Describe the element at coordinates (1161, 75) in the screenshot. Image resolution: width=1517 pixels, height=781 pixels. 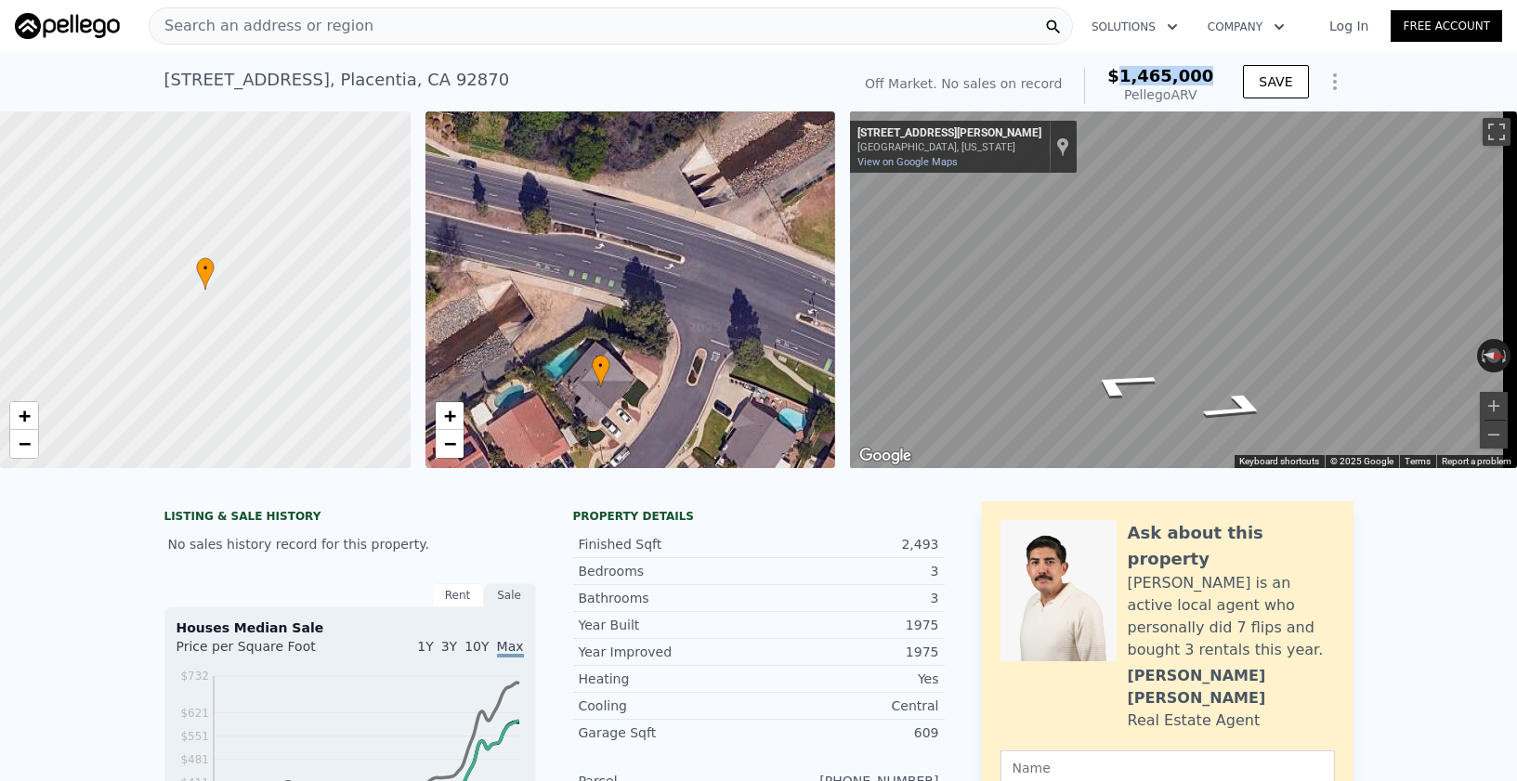
I see `span: $1,465,000` at that location.